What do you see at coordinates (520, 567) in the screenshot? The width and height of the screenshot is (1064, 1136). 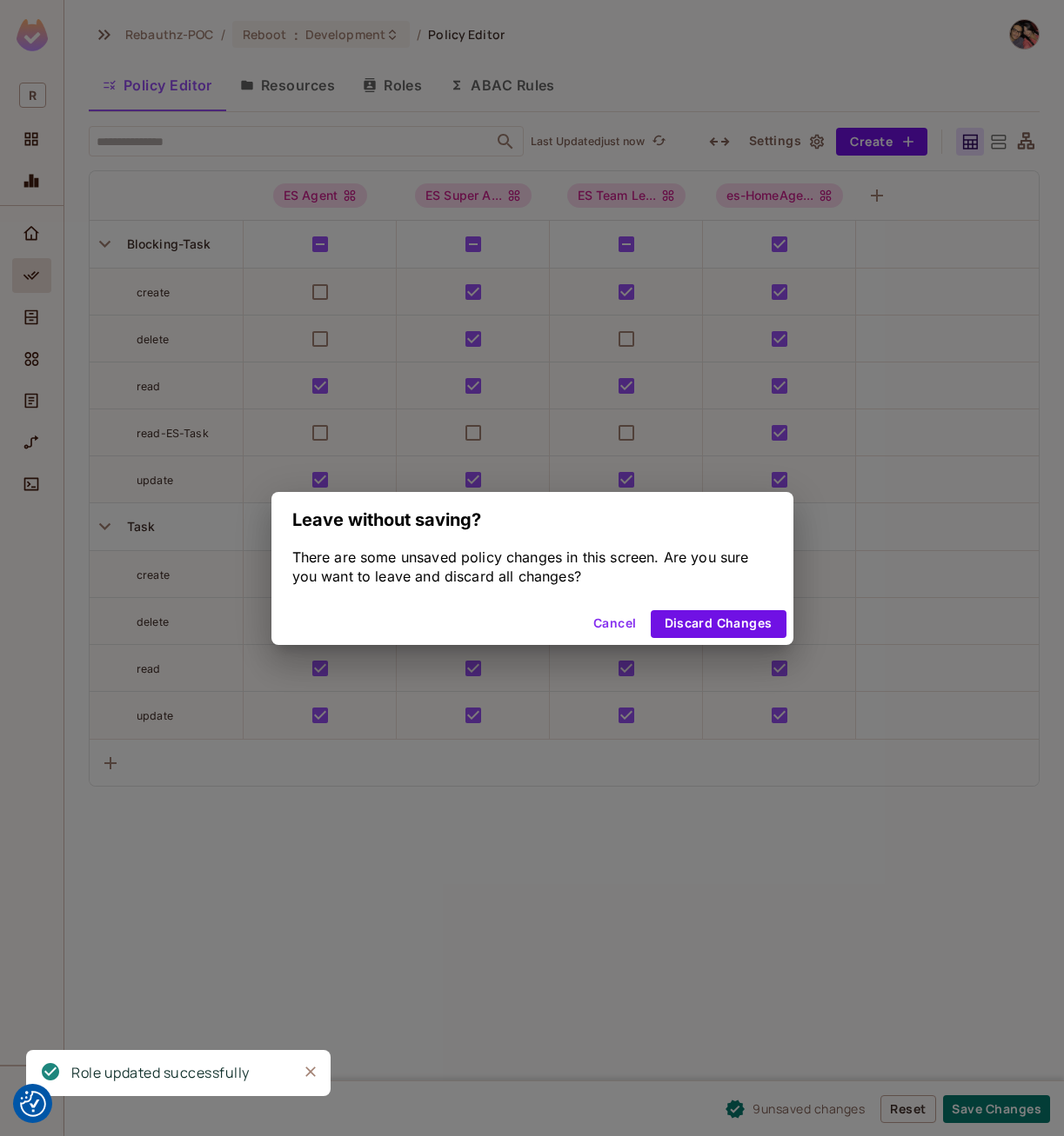 I see `span: There are some unsaved policy changes in this screen. Are you sure you want to leave and discard ...` at bounding box center [520, 567].